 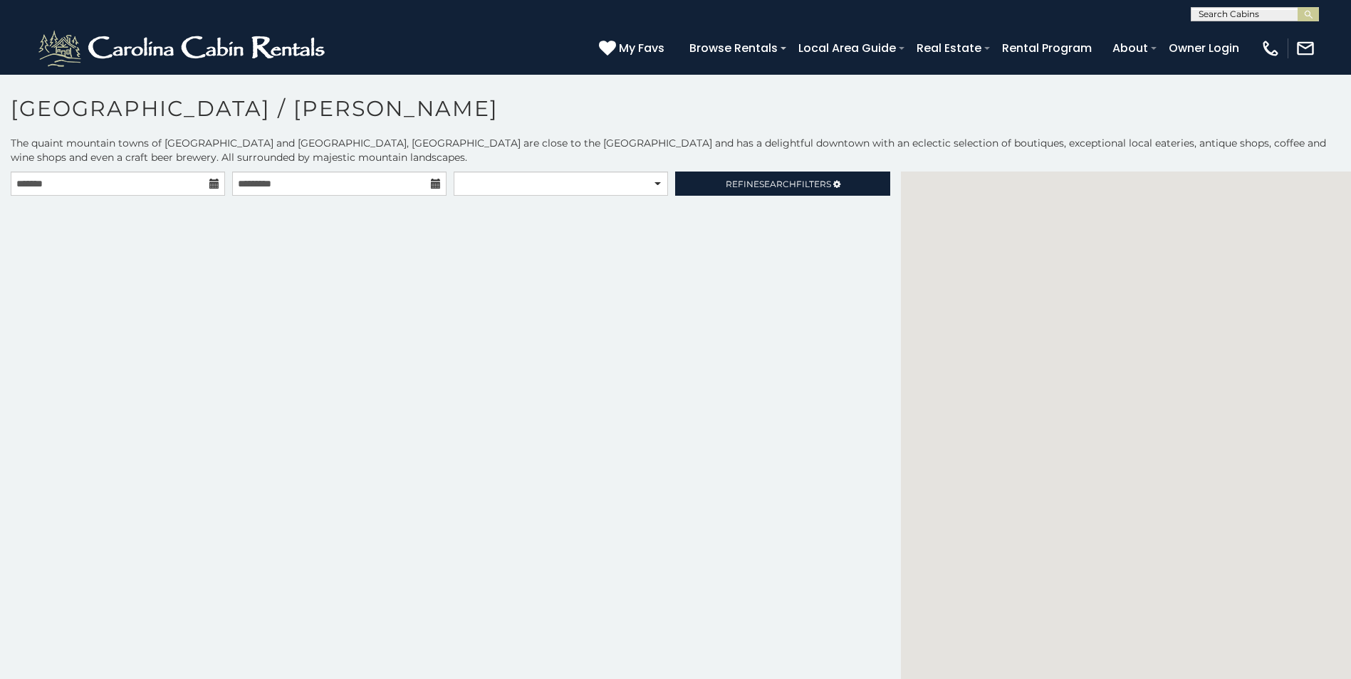 What do you see at coordinates (949, 48) in the screenshot?
I see `a: Real Estate` at bounding box center [949, 48].